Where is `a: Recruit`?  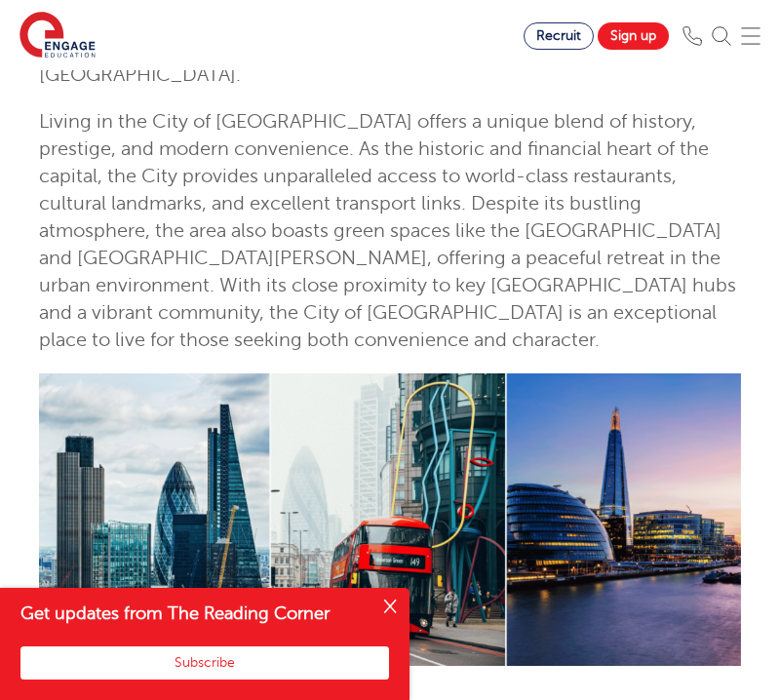 a: Recruit is located at coordinates (559, 36).